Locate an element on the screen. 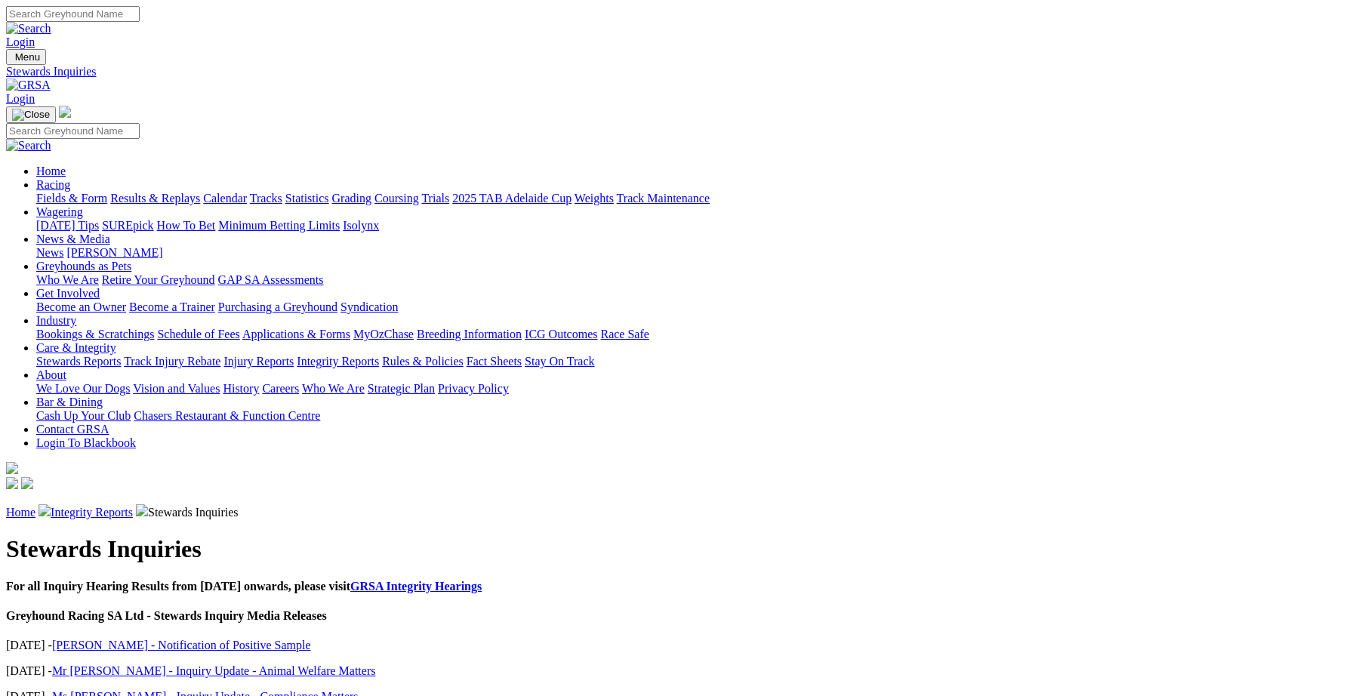  div: Wagering is located at coordinates (698, 226).